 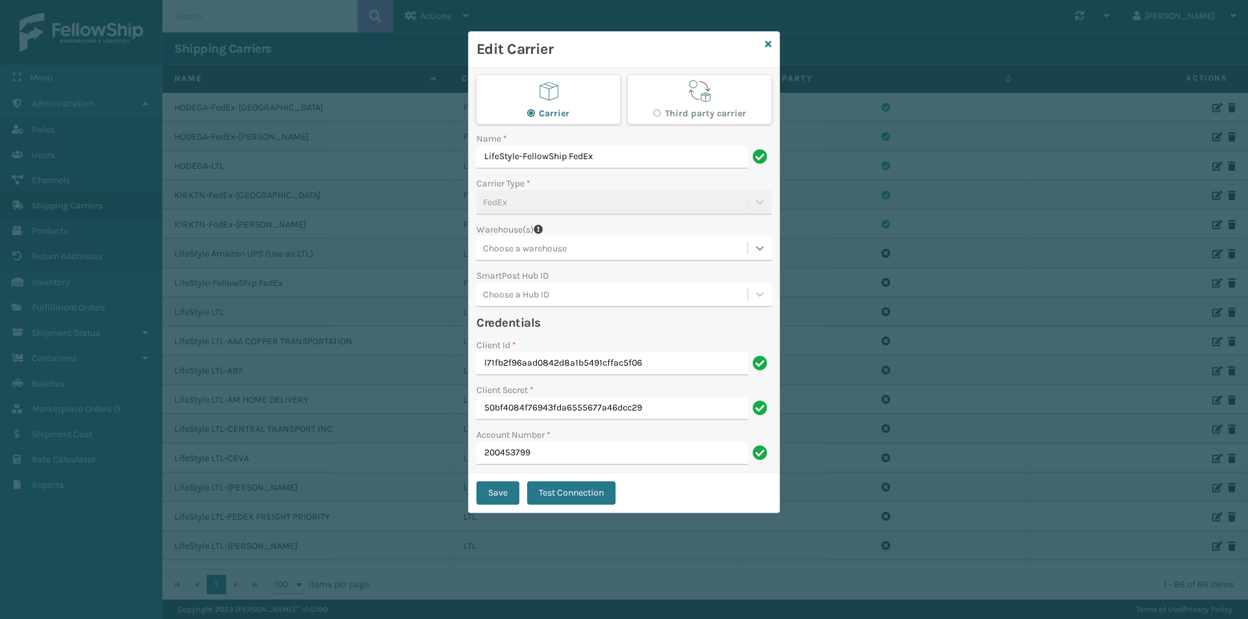 I want to click on label: Client Id, so click(x=496, y=345).